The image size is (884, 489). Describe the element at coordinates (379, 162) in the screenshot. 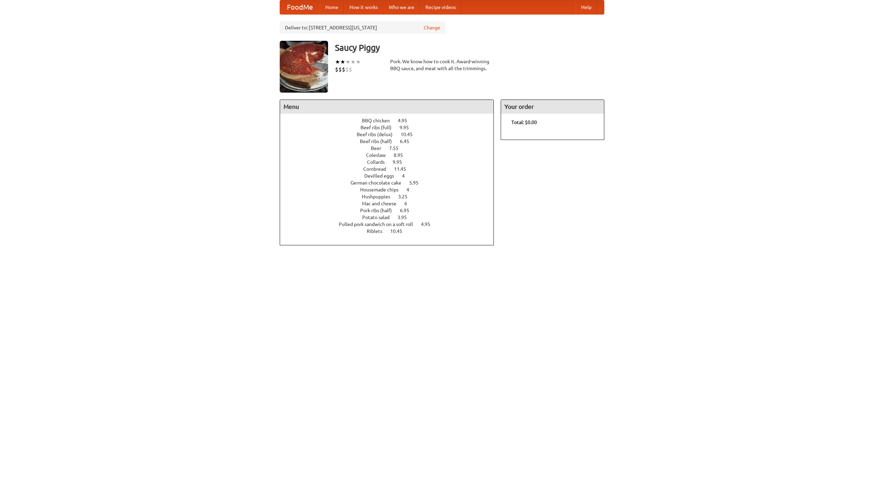

I see `span: Collards` at that location.